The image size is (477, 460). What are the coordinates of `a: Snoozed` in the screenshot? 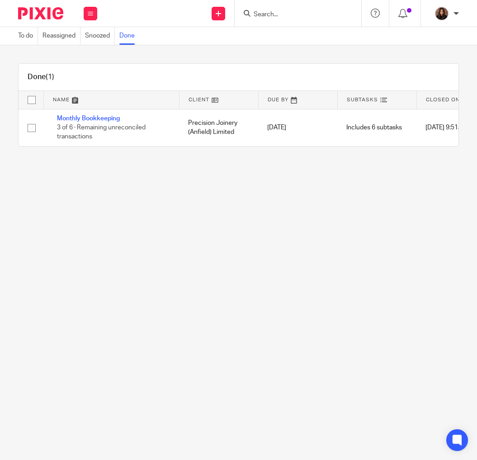 It's located at (100, 36).